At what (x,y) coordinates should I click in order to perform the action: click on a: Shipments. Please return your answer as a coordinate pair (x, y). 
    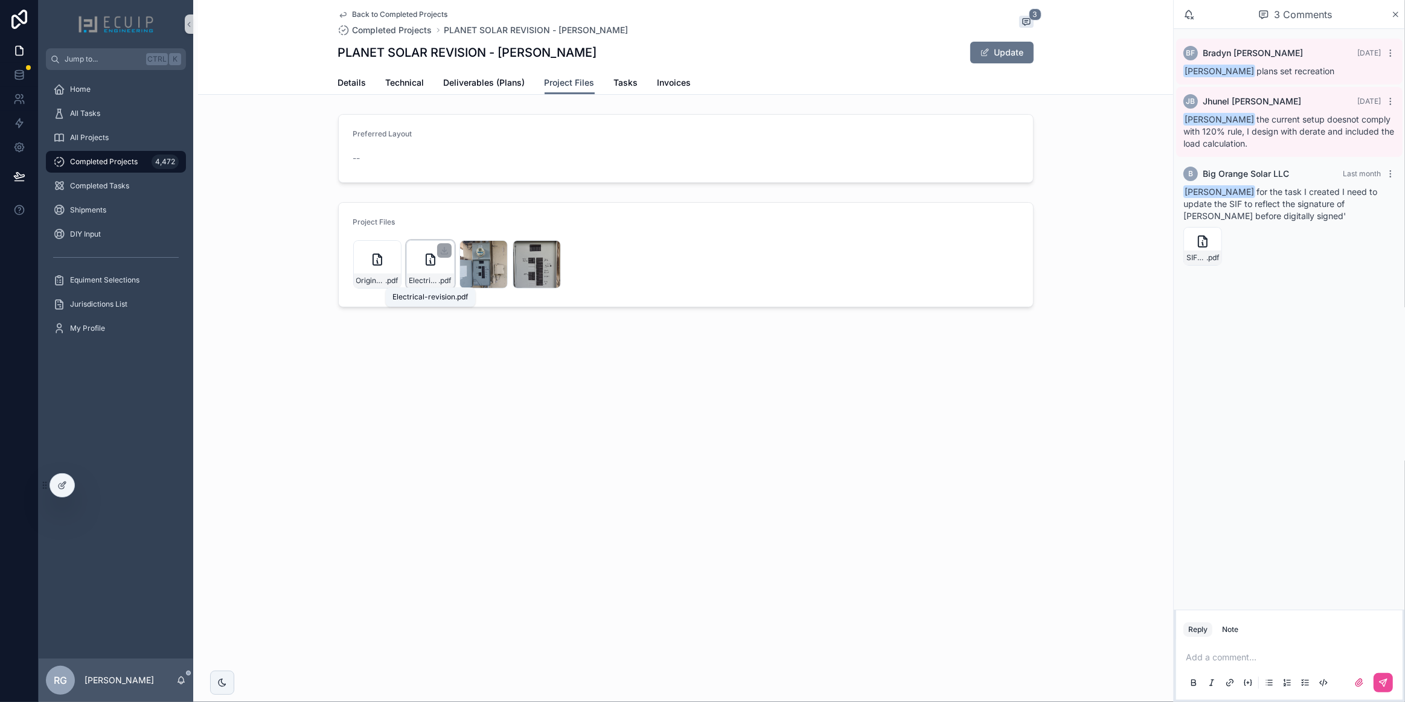
    Looking at the image, I should click on (116, 210).